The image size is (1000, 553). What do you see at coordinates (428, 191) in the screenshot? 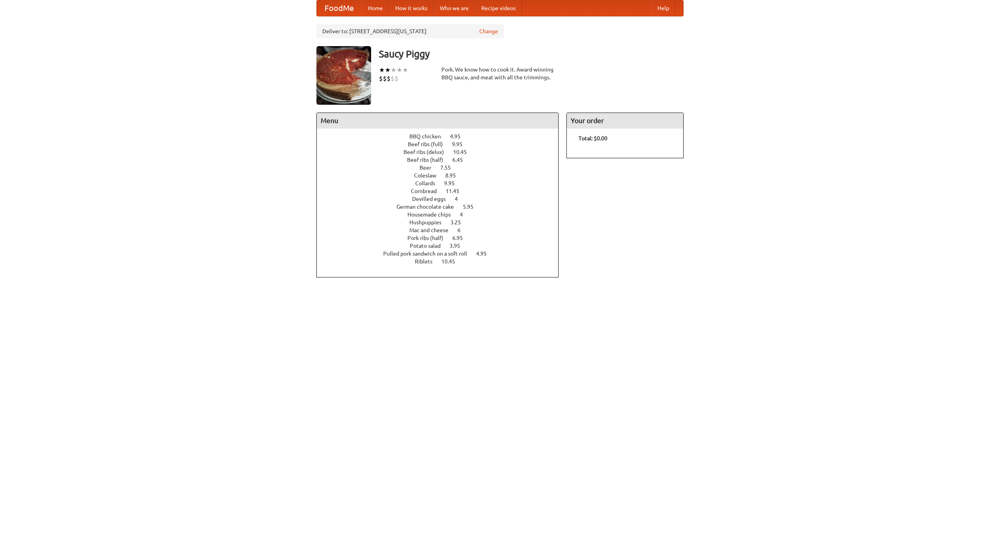
I see `span: Cornbread` at bounding box center [428, 191].